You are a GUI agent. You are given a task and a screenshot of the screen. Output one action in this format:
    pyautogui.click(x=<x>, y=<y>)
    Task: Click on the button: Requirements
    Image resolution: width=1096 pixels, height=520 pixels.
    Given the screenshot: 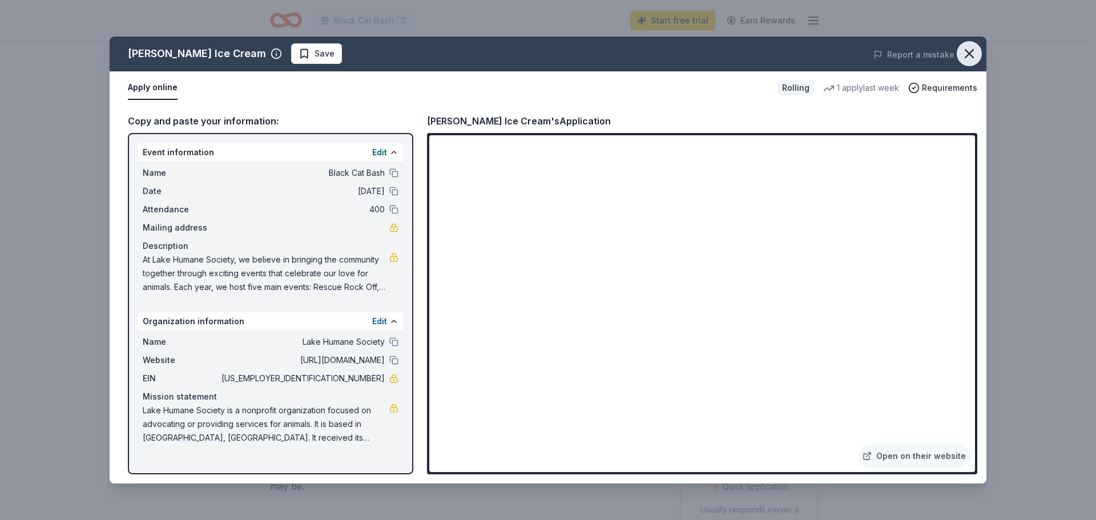 What is the action you would take?
    pyautogui.click(x=943, y=88)
    